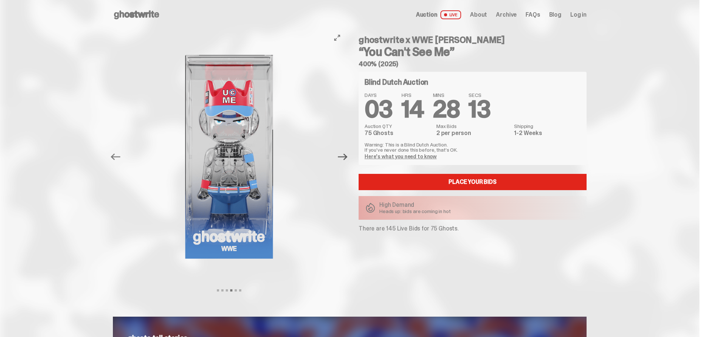 The width and height of the screenshot is (705, 337). What do you see at coordinates (413, 109) in the screenshot?
I see `span: 14` at bounding box center [413, 109].